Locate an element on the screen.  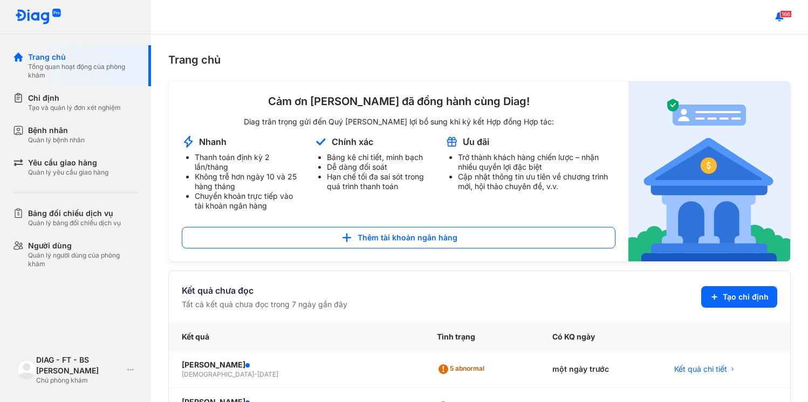
li: Bảng kê chi tiết, minh bạch is located at coordinates (379, 157).